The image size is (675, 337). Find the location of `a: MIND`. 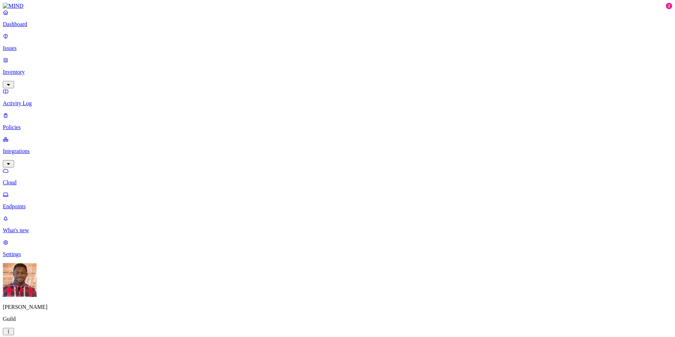

a: MIND is located at coordinates (338, 6).